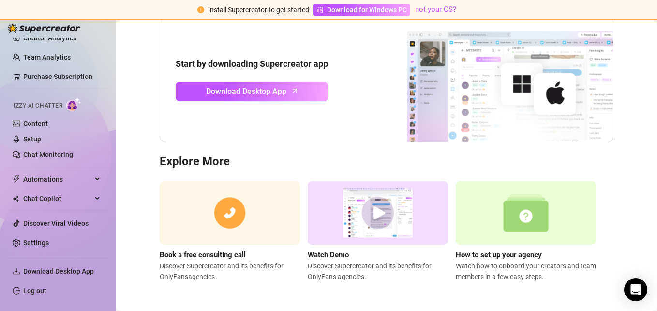  I want to click on a: not your OS?, so click(435, 9).